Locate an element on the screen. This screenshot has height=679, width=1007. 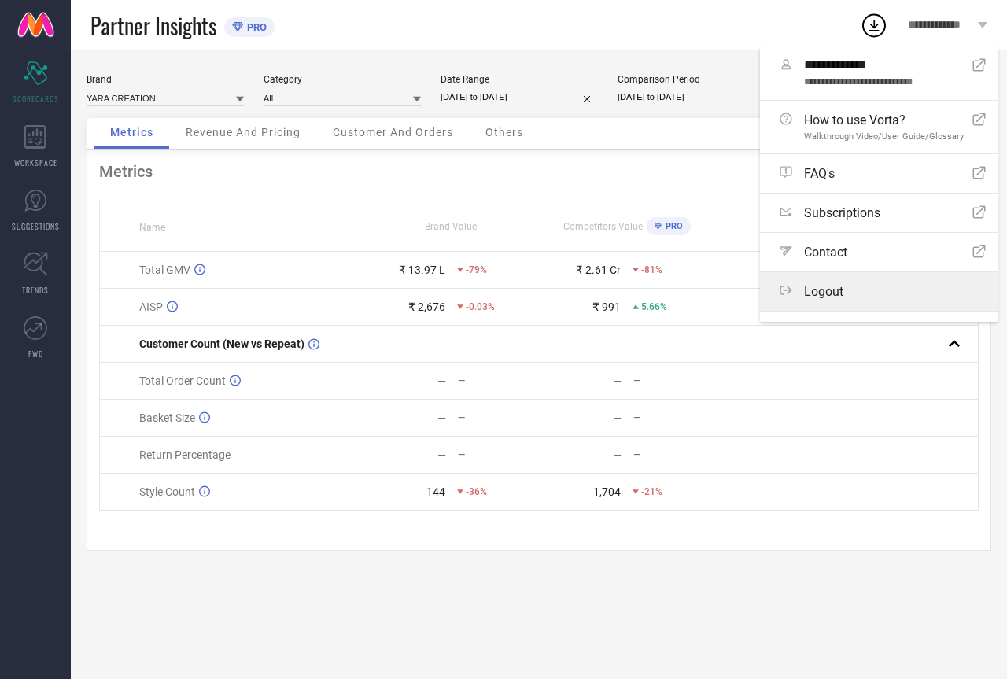
div: Metrics is located at coordinates (539, 172).